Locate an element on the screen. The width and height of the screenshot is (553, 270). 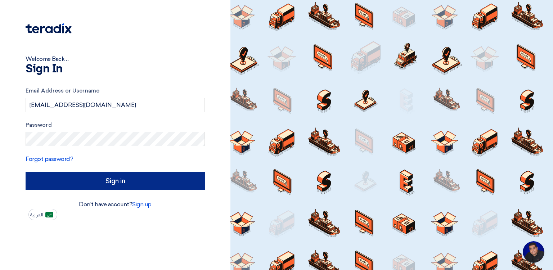
div: Welcome Back ... is located at coordinates (115, 59).